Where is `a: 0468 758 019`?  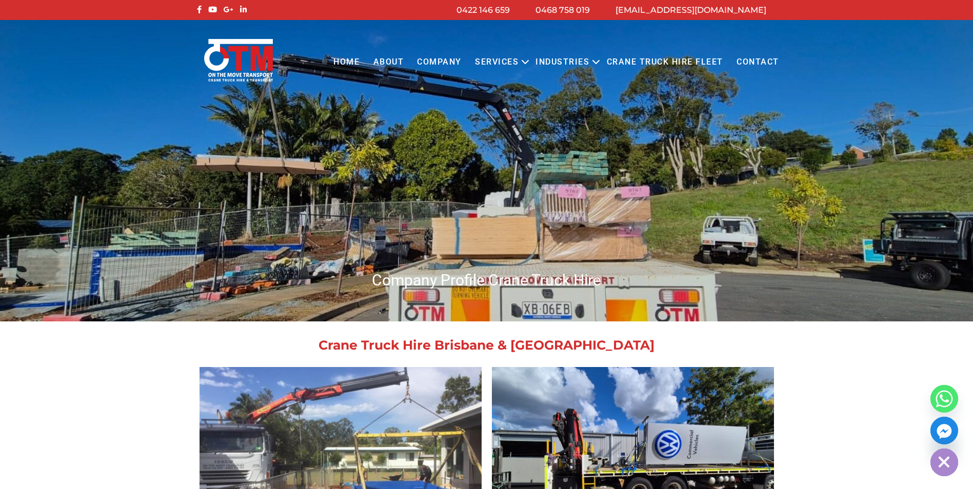 a: 0468 758 019 is located at coordinates (562, 10).